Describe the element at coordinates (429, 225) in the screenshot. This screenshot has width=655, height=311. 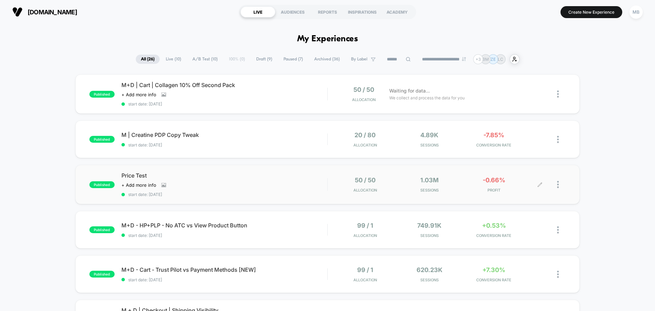
I see `span: 749.91k` at that location.